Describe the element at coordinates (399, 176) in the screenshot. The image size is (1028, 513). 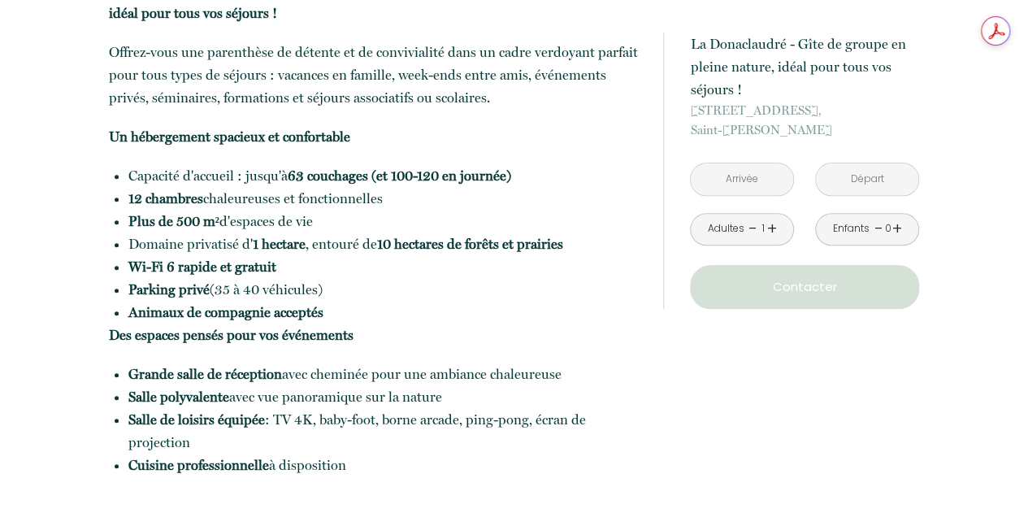
I see `strong: 63 couchages (et 100-120 en journée)` at that location.